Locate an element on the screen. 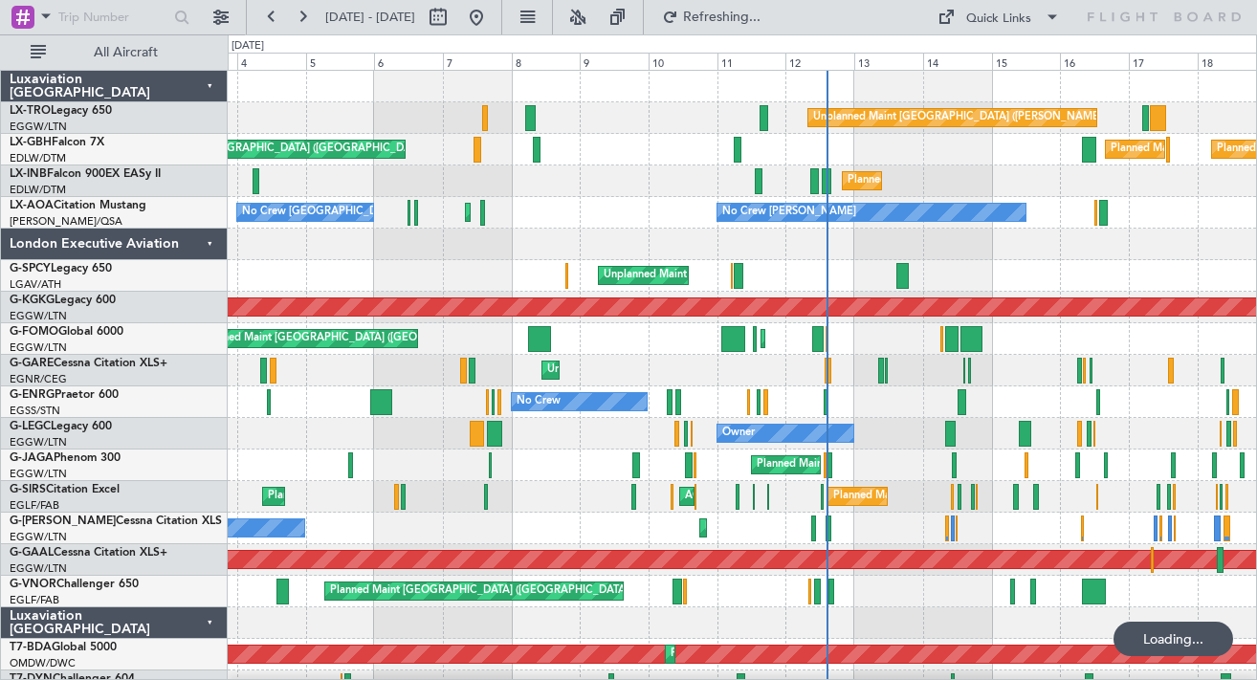 This screenshot has height=680, width=1257. div: Owner is located at coordinates (739, 433).